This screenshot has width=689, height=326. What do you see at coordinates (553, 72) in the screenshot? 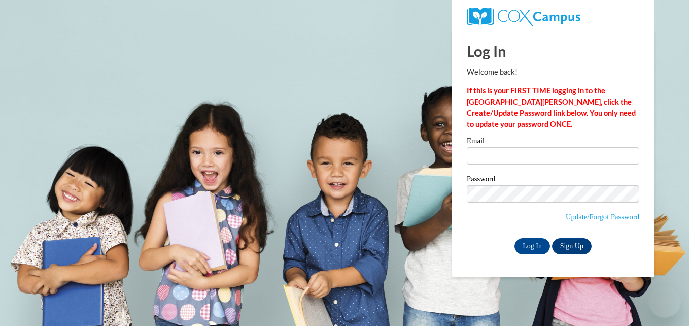
I see `p: Welcome back!` at bounding box center [553, 72].